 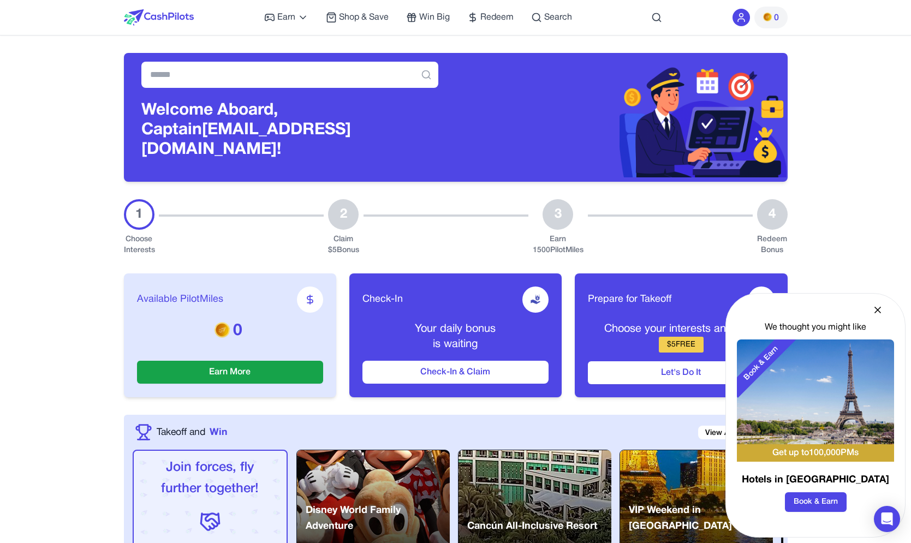 I want to click on a: Redeem, so click(x=490, y=17).